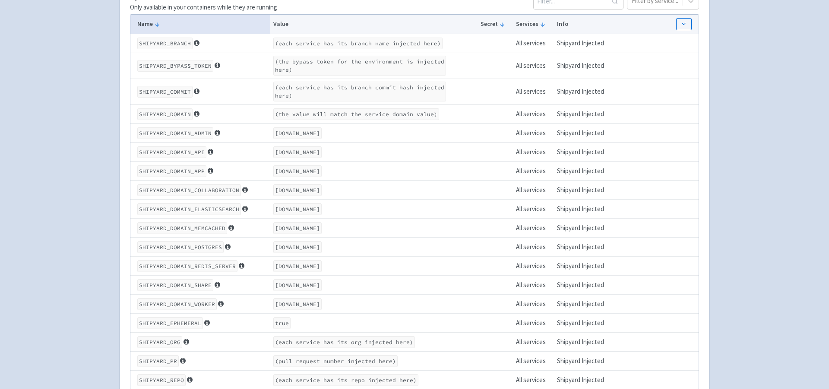 The height and width of the screenshot is (389, 829). What do you see at coordinates (177, 304) in the screenshot?
I see `code: SHIPYARD_DOMAIN_WORKER` at bounding box center [177, 304].